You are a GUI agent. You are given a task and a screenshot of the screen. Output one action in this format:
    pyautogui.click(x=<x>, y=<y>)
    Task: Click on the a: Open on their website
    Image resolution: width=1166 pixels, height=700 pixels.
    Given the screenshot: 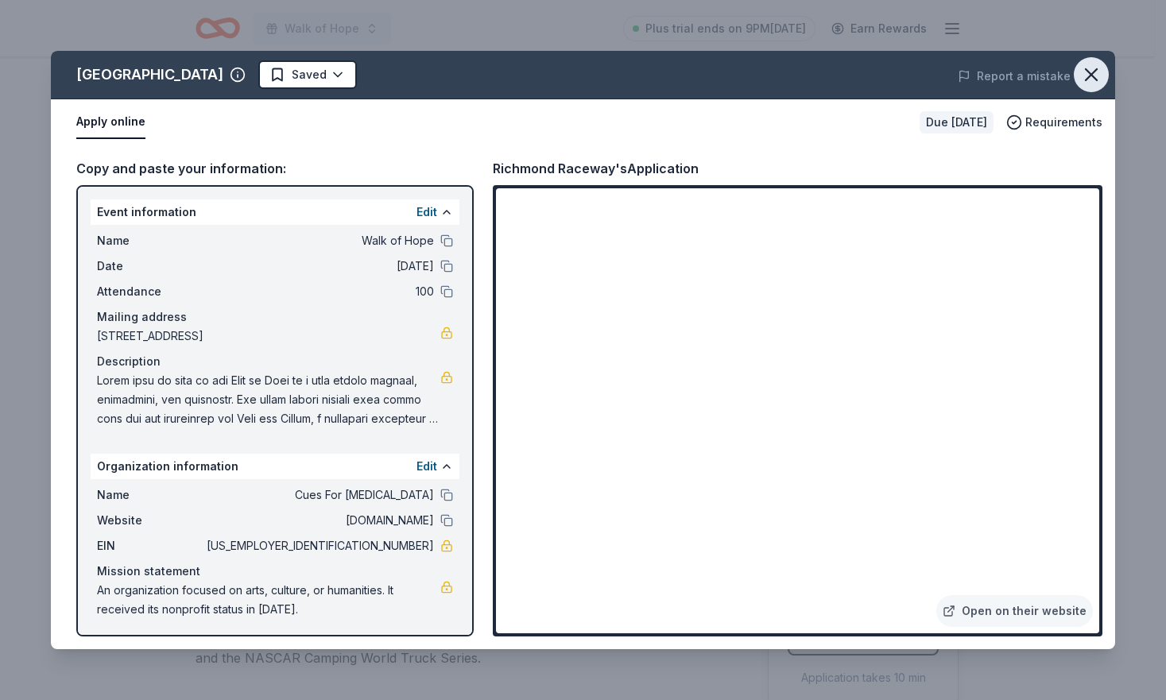 What is the action you would take?
    pyautogui.click(x=1014, y=611)
    